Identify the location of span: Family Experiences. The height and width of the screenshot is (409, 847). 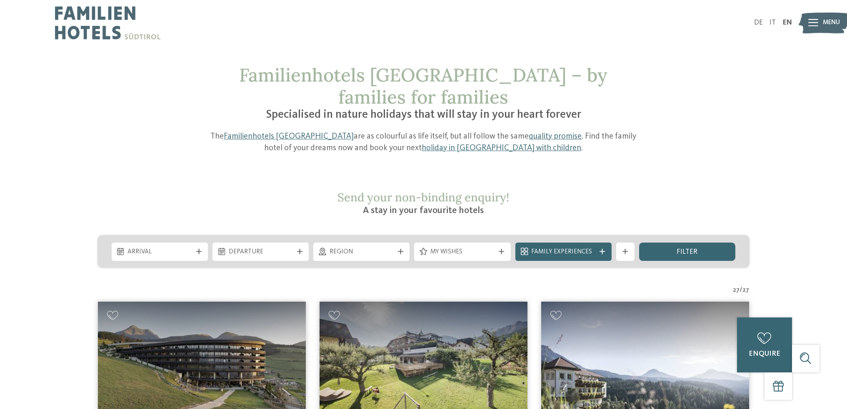
(563, 252).